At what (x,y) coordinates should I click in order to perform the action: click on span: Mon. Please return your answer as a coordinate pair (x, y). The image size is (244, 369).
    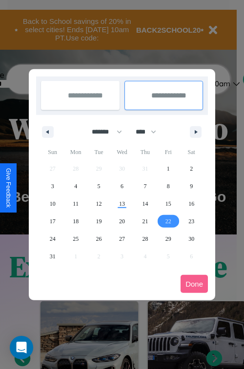
    Looking at the image, I should click on (75, 152).